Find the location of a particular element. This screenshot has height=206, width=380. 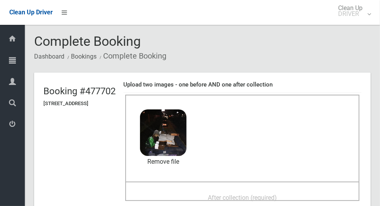

a: Dashboard is located at coordinates (49, 56).